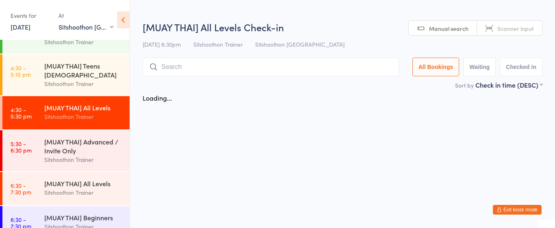  I want to click on button: Checked in, so click(521, 67).